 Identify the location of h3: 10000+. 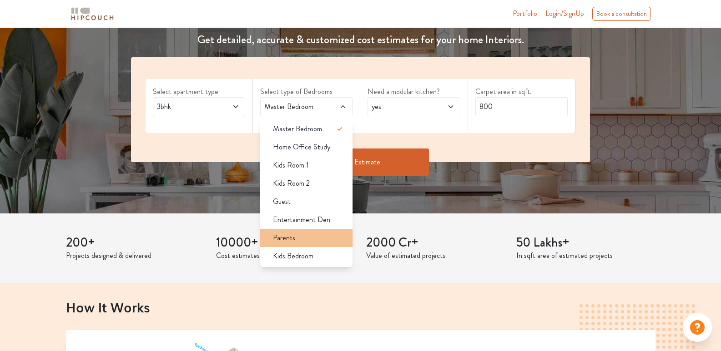
(286, 243).